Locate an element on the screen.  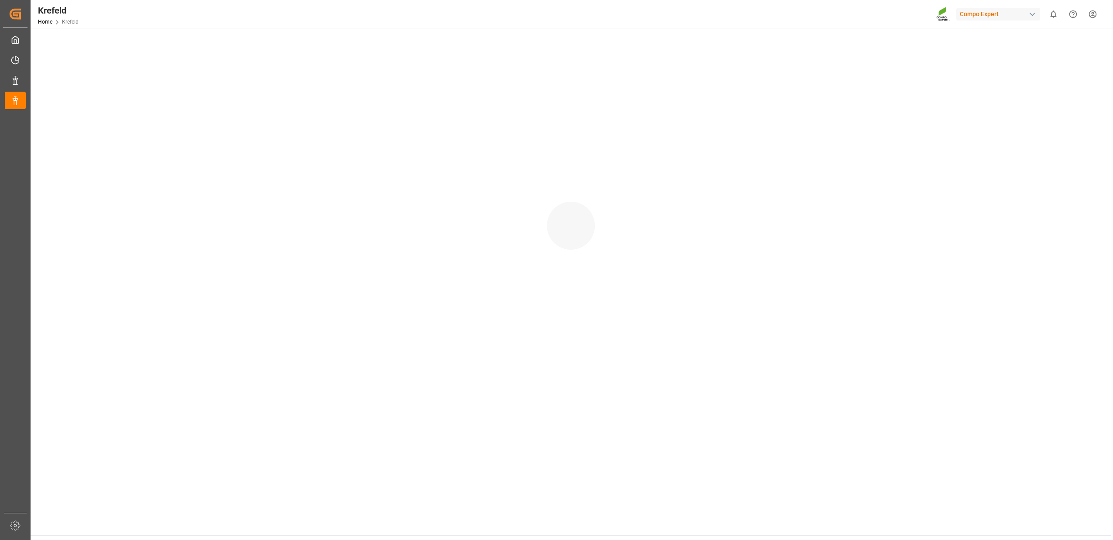
button: Compo Expert is located at coordinates (1000, 14).